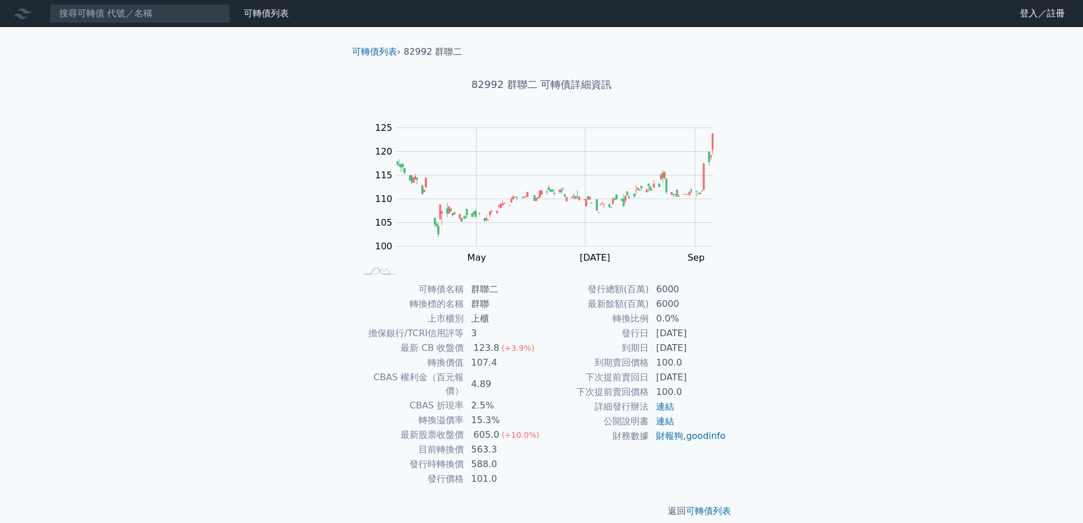  Describe the element at coordinates (410, 464) in the screenshot. I see `td: 發行時轉換價` at that location.